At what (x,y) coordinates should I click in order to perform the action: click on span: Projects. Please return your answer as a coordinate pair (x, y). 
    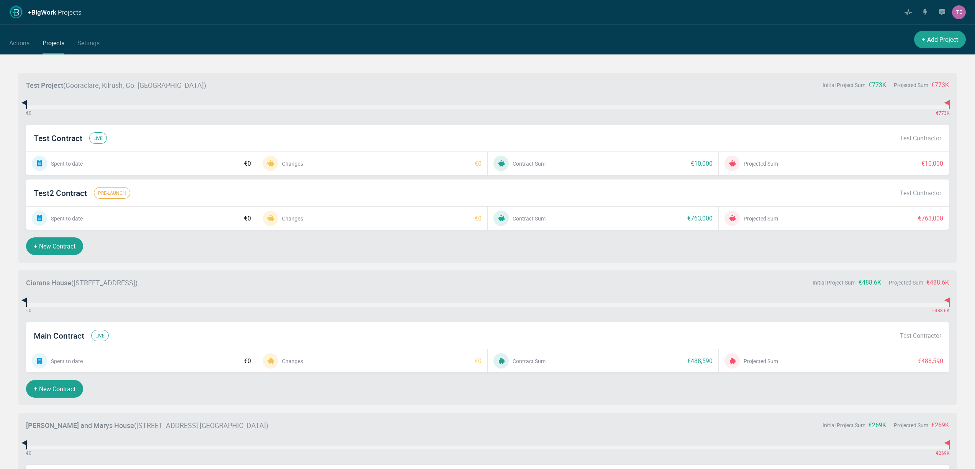
    Looking at the image, I should click on (70, 12).